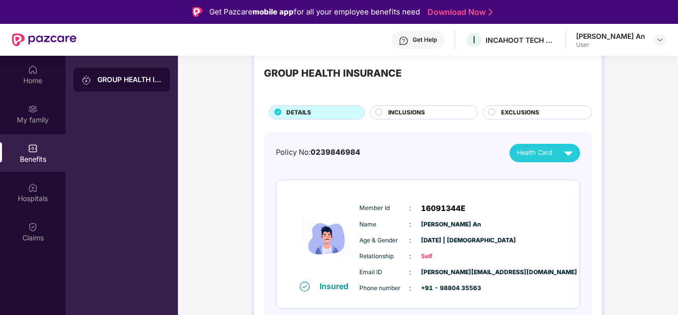 The width and height of the screenshot is (678, 315). I want to click on span: I, so click(474, 40).